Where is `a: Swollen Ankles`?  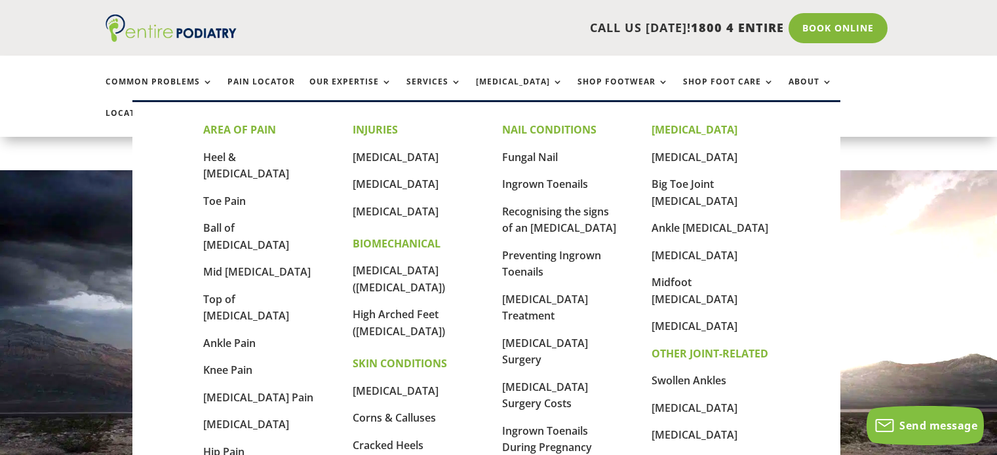
a: Swollen Ankles is located at coordinates (689, 381).